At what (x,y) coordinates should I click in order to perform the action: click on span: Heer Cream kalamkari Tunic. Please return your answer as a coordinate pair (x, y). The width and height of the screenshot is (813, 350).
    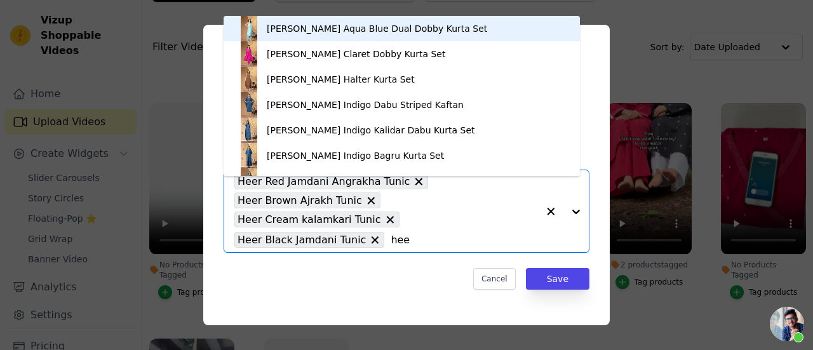
    Looking at the image, I should click on (309, 219).